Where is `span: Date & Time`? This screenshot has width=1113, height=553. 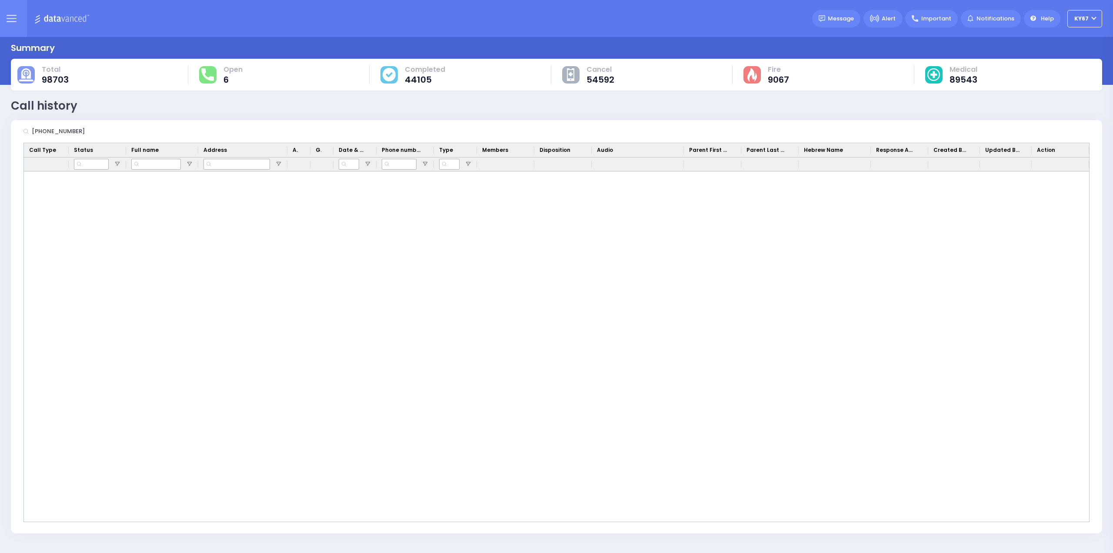 span: Date & Time is located at coordinates (351, 150).